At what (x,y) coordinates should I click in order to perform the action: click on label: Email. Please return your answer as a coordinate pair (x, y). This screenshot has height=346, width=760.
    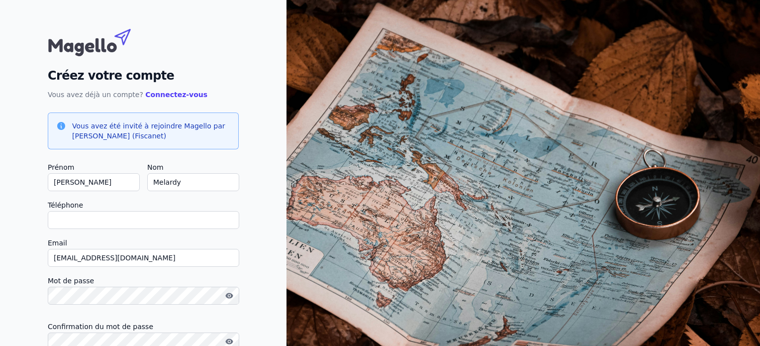
    Looking at the image, I should click on (143, 243).